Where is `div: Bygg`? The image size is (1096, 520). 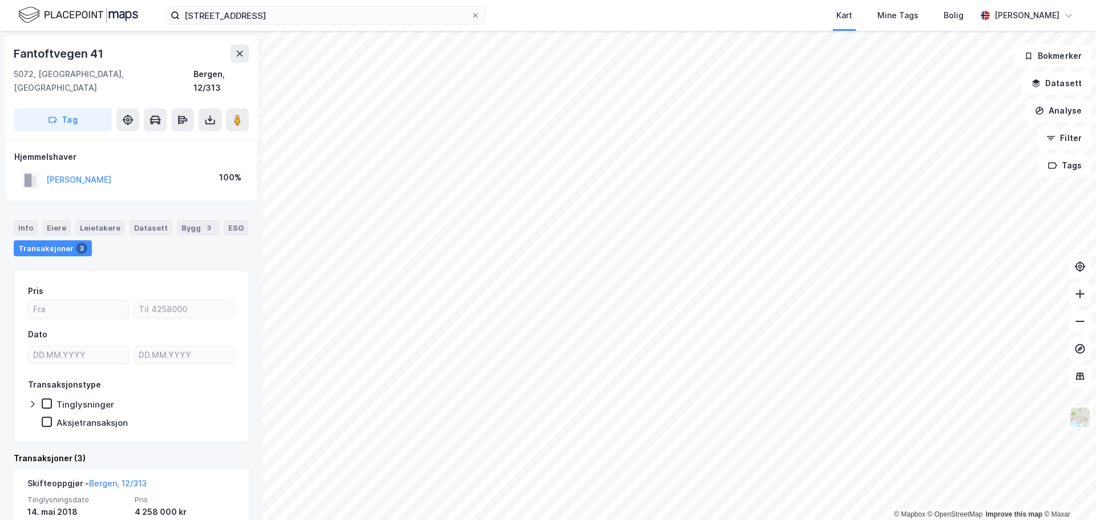 div: Bygg is located at coordinates (198, 228).